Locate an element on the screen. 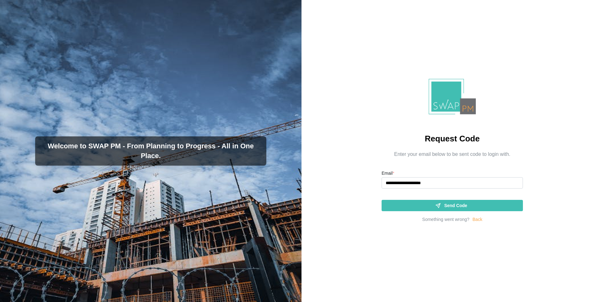 This screenshot has width=603, height=302. div: Something went wrong? is located at coordinates (446, 220).